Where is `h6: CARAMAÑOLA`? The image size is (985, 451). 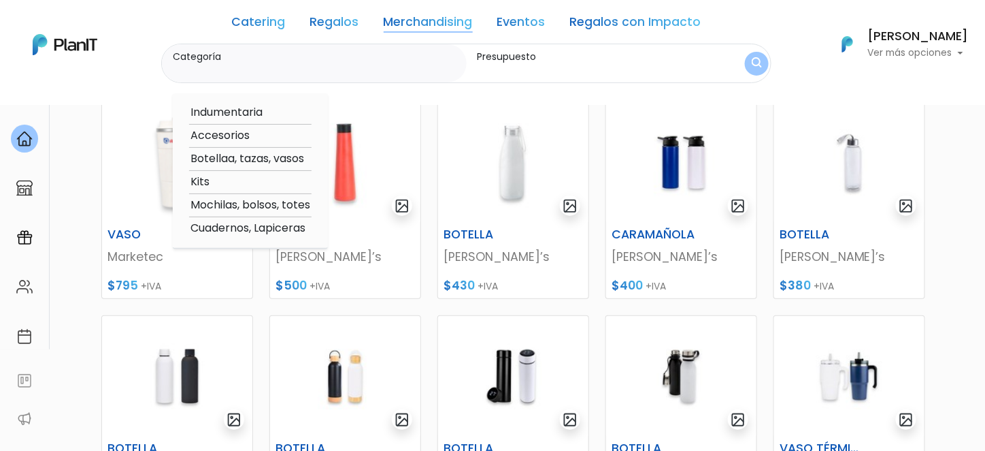
h6: CARAMAÑOLA is located at coordinates (655, 234).